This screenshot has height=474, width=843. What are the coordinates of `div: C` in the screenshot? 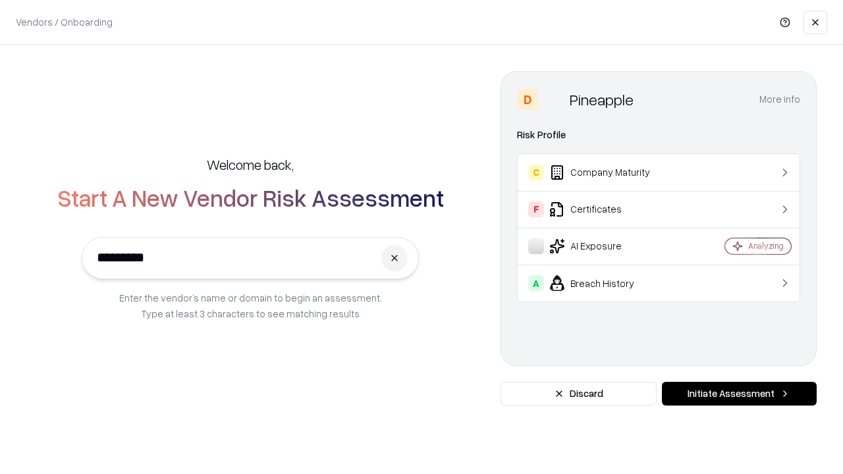 It's located at (536, 173).